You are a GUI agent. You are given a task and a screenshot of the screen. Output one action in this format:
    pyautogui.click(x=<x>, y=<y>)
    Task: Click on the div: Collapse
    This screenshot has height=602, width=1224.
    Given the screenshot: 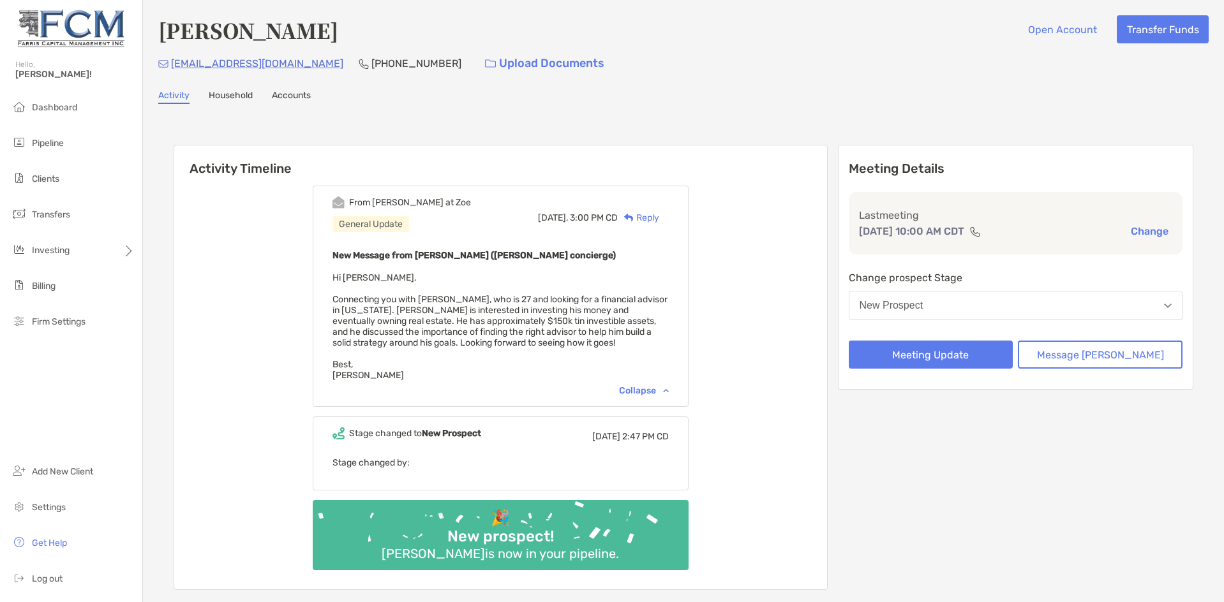 What is the action you would take?
    pyautogui.click(x=644, y=391)
    